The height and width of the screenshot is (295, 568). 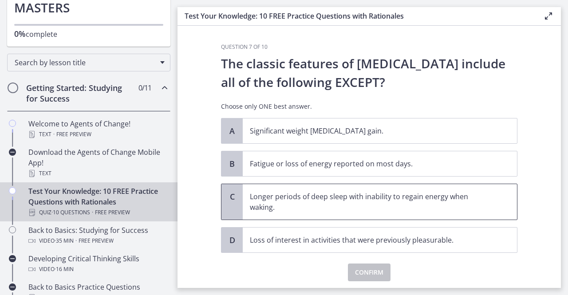 What do you see at coordinates (89, 63) in the screenshot?
I see `div: Search by lesson title` at bounding box center [89, 63].